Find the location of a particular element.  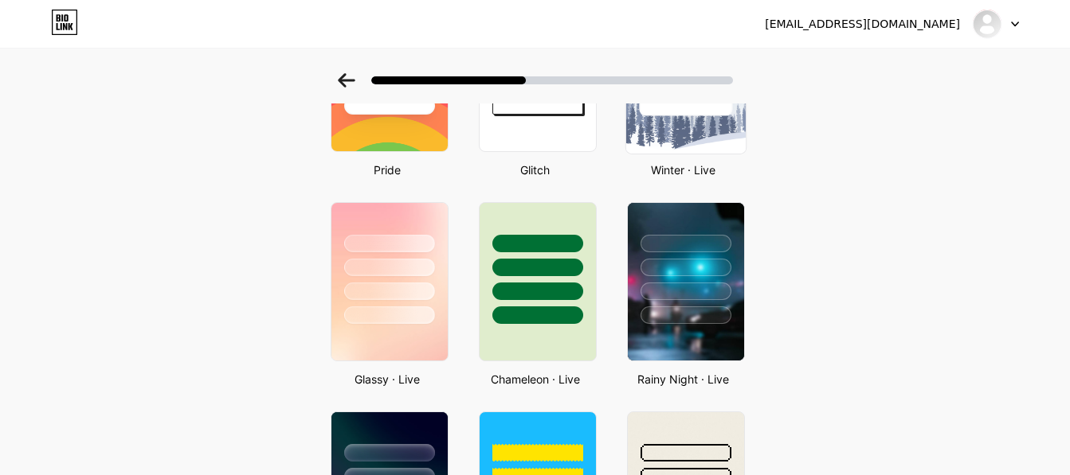

div: Chameleon · Live is located at coordinates (535, 379).